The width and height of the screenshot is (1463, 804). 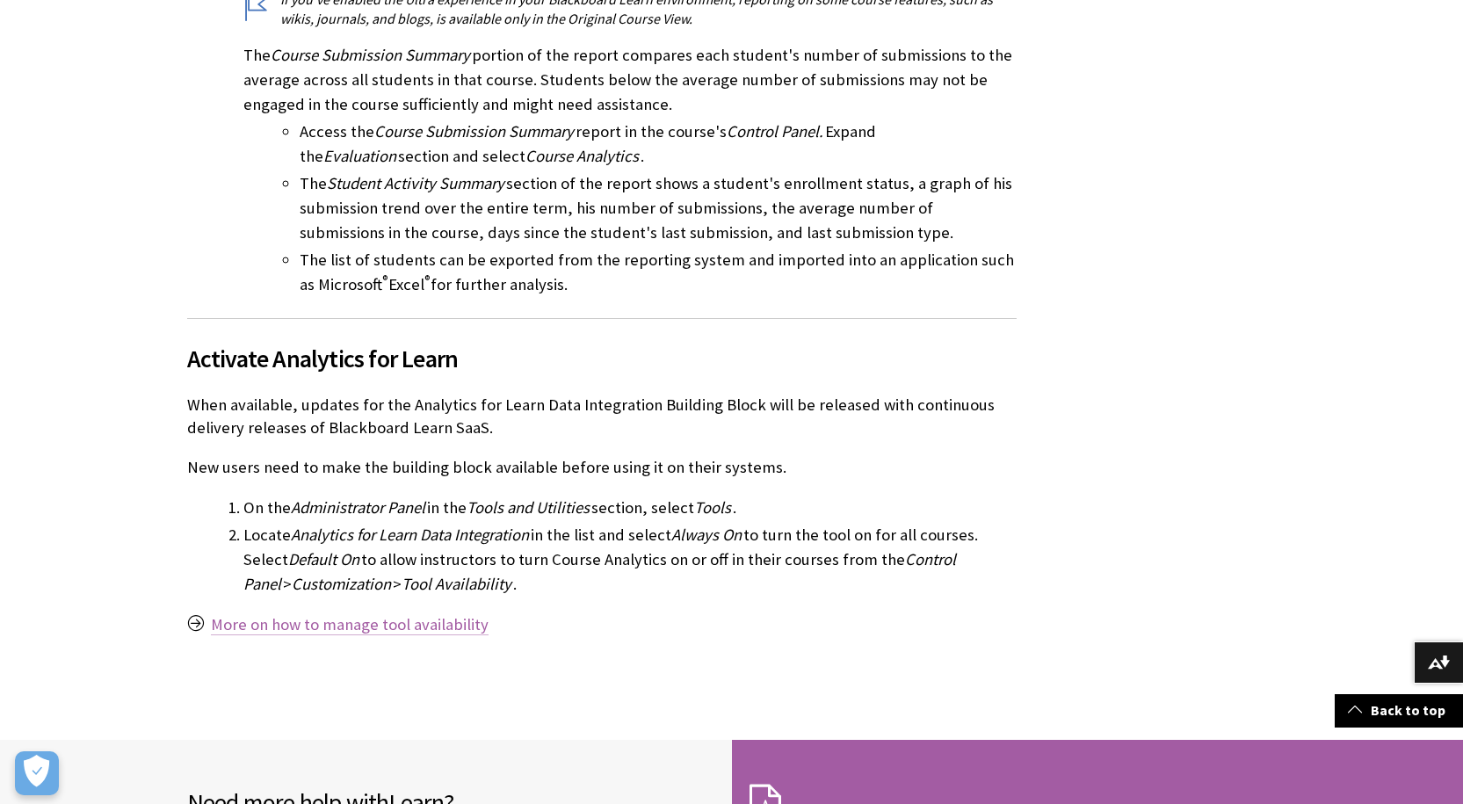 What do you see at coordinates (323, 559) in the screenshot?
I see `span: Default On` at bounding box center [323, 559].